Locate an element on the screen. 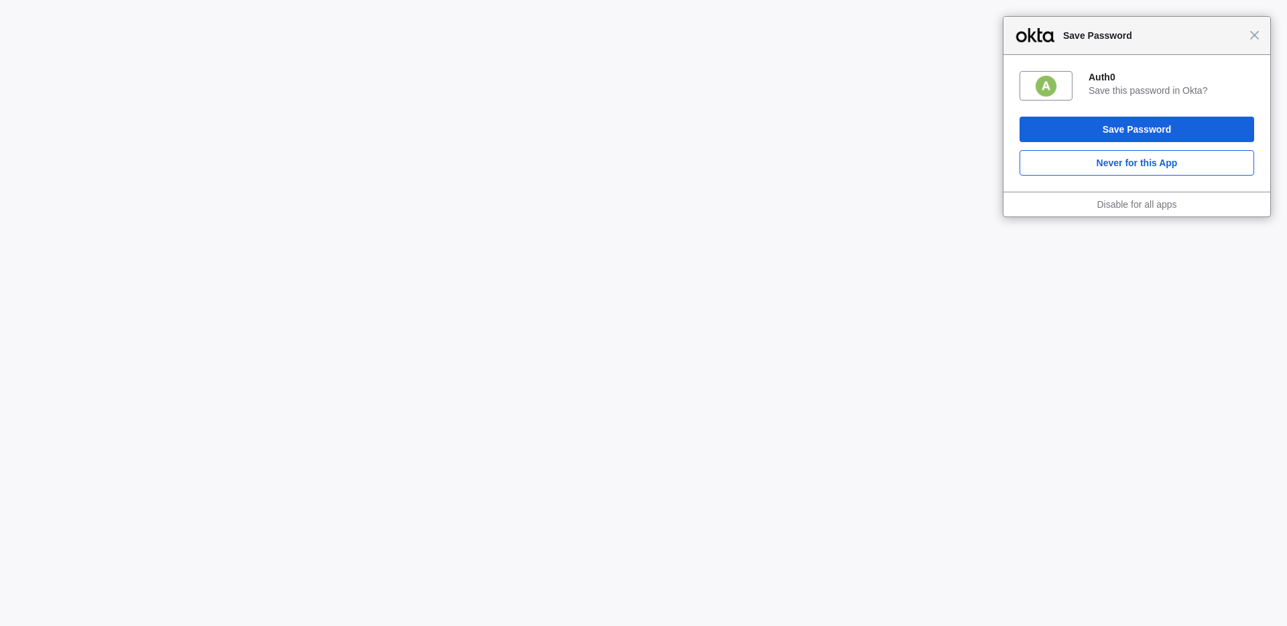  div: Auth0 is located at coordinates (1171, 77).